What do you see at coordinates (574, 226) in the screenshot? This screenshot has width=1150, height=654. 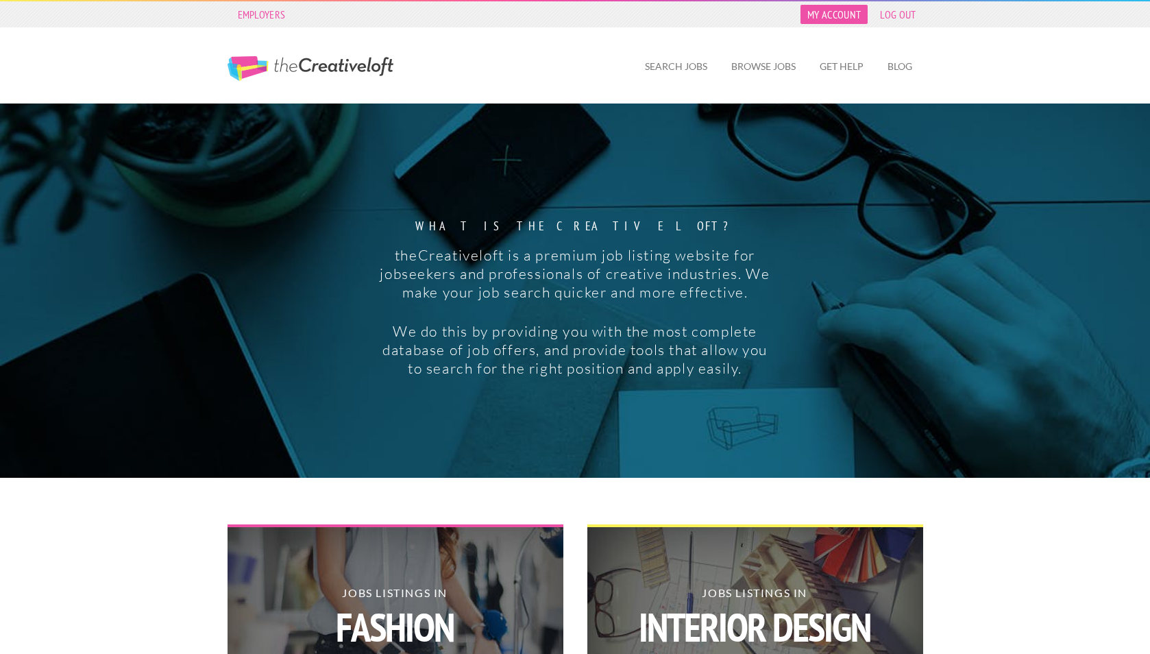 I see `strong: What is the creative loft?` at bounding box center [574, 226].